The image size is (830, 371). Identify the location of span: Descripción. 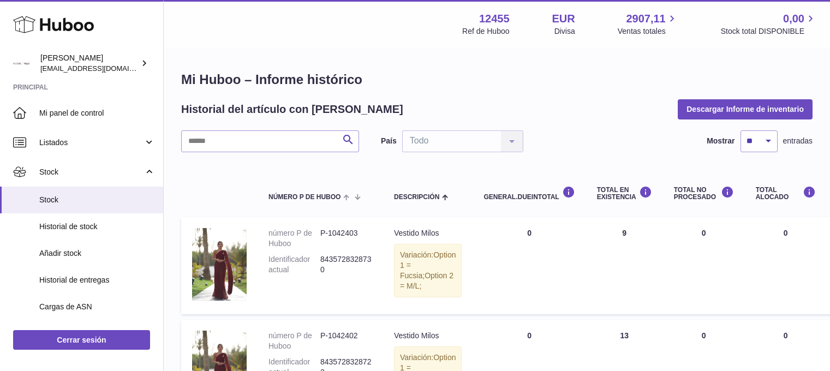
(416, 197).